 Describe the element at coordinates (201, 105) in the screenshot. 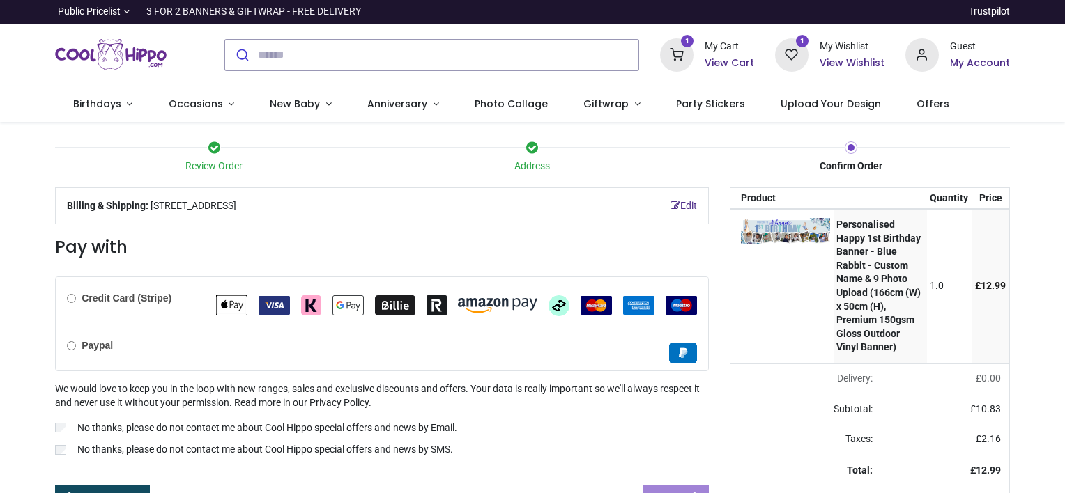

I see `a: Occasions` at that location.